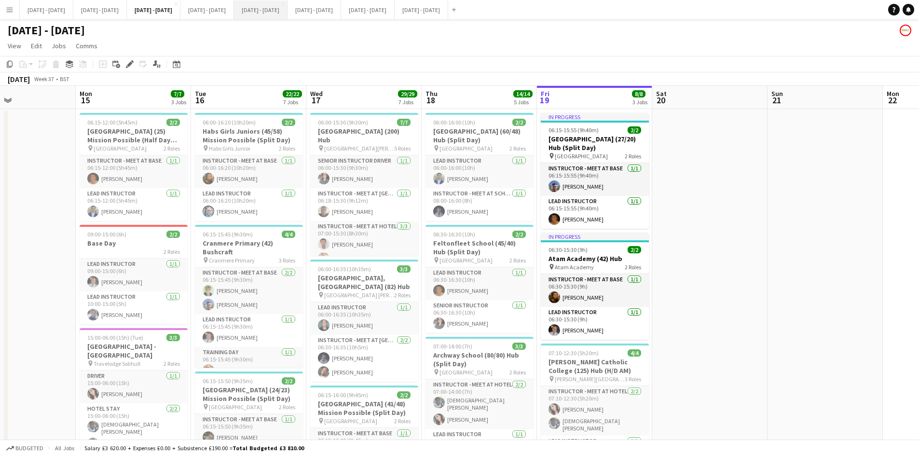 The image size is (919, 456). Describe the element at coordinates (545, 94) in the screenshot. I see `span: Fri` at that location.